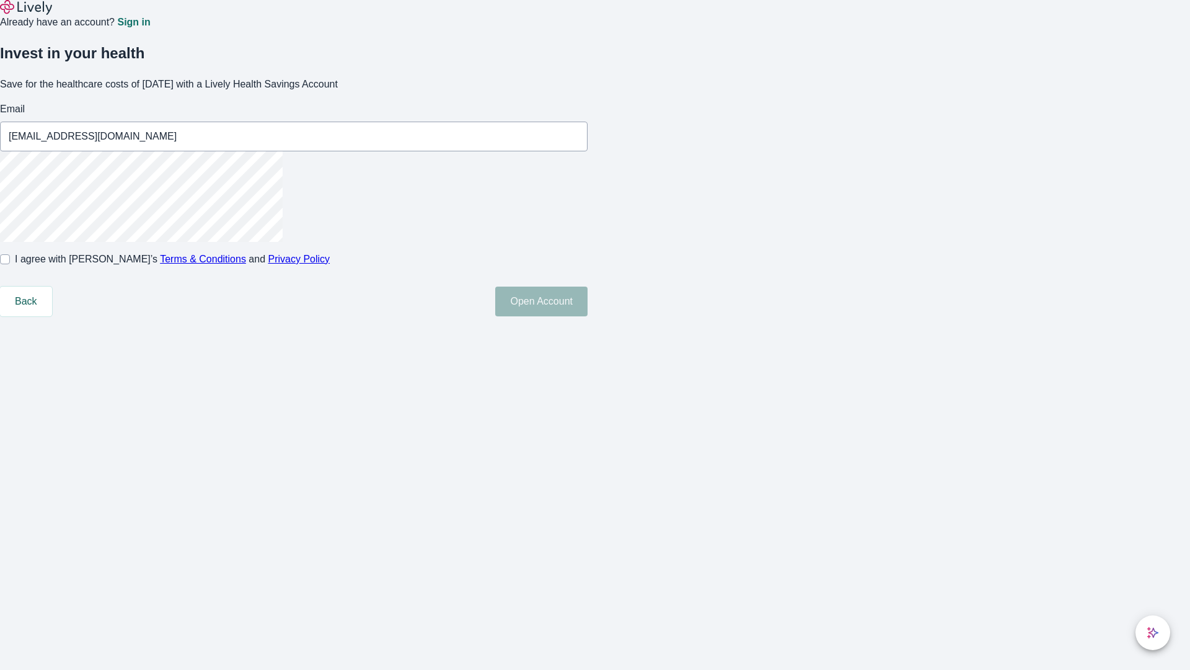 The image size is (1190, 670). I want to click on button: chat, so click(1153, 632).